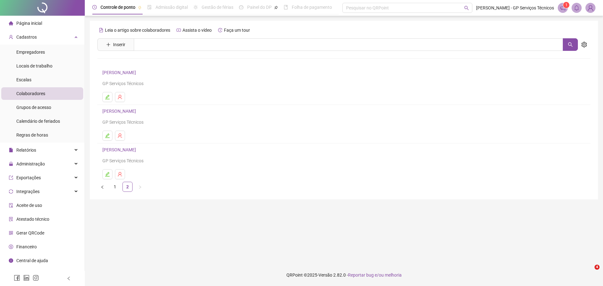 This screenshot has height=286, width=603. What do you see at coordinates (217, 7) in the screenshot?
I see `span: Gestão de férias` at bounding box center [217, 7].